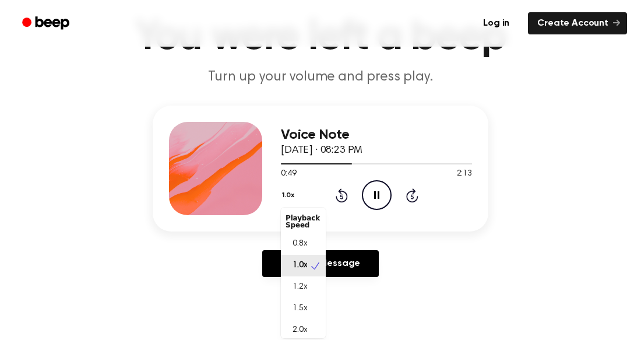 This screenshot has height=340, width=641. I want to click on span: 0.8x, so click(299, 244).